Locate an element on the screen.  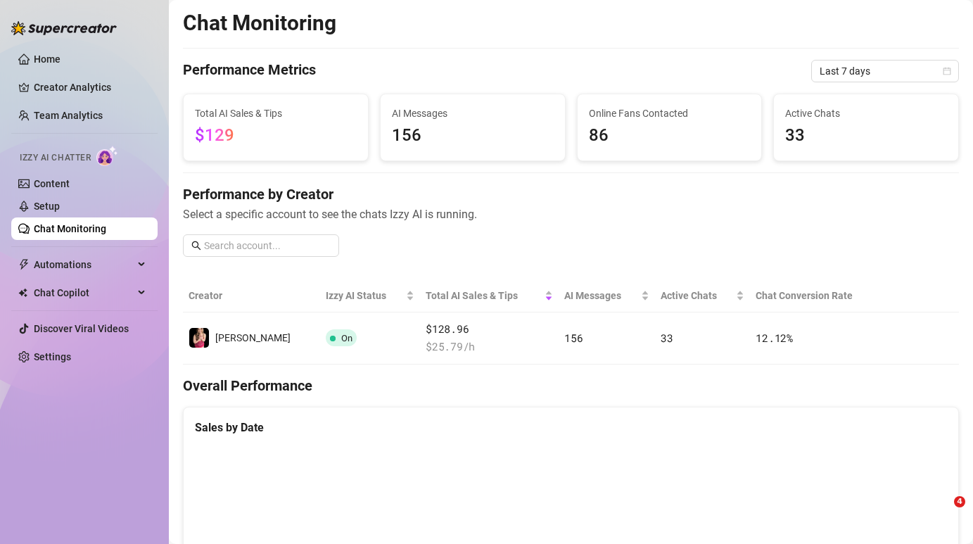
span: Izzy AI Status is located at coordinates (364, 295).